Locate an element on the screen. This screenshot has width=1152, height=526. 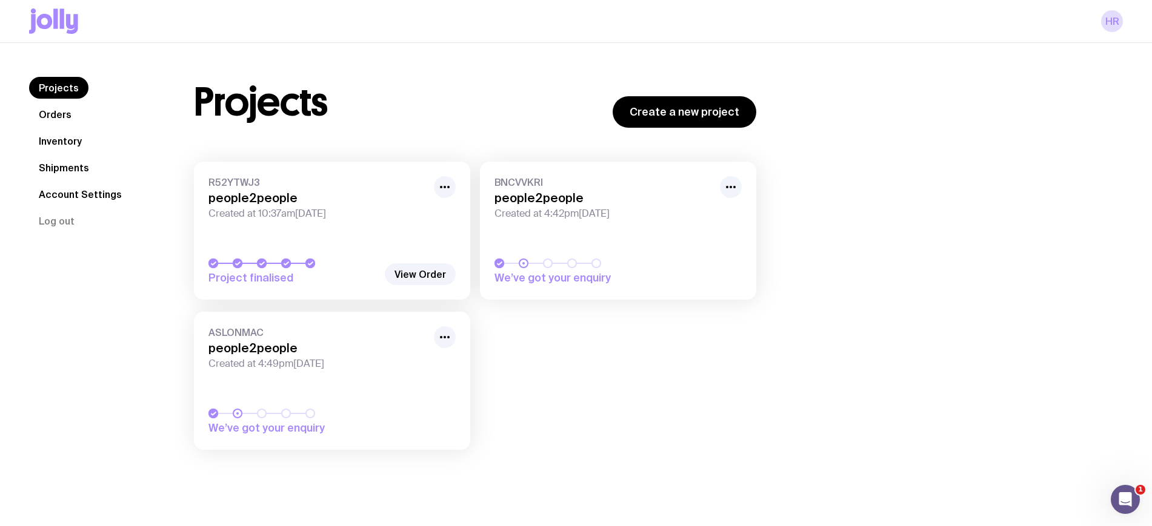
button: Log out is located at coordinates (56, 221).